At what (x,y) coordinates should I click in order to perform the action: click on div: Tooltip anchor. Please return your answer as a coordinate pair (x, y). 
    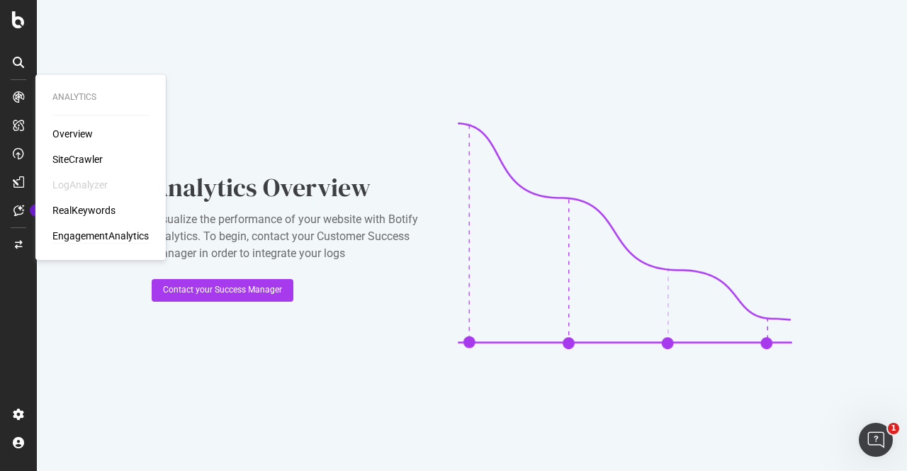
    Looking at the image, I should click on (36, 211).